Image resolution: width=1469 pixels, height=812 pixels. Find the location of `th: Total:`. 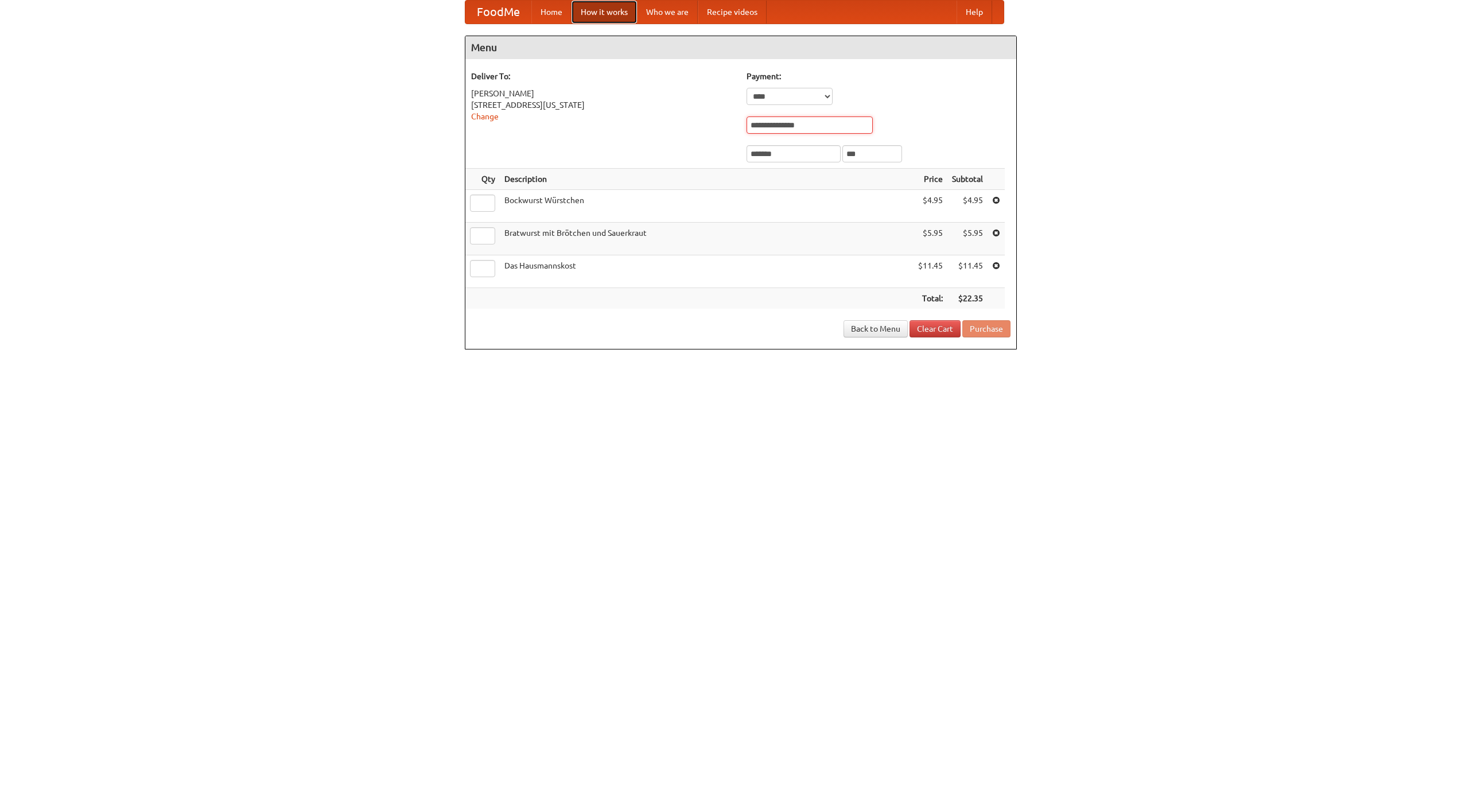

th: Total: is located at coordinates (930, 299).